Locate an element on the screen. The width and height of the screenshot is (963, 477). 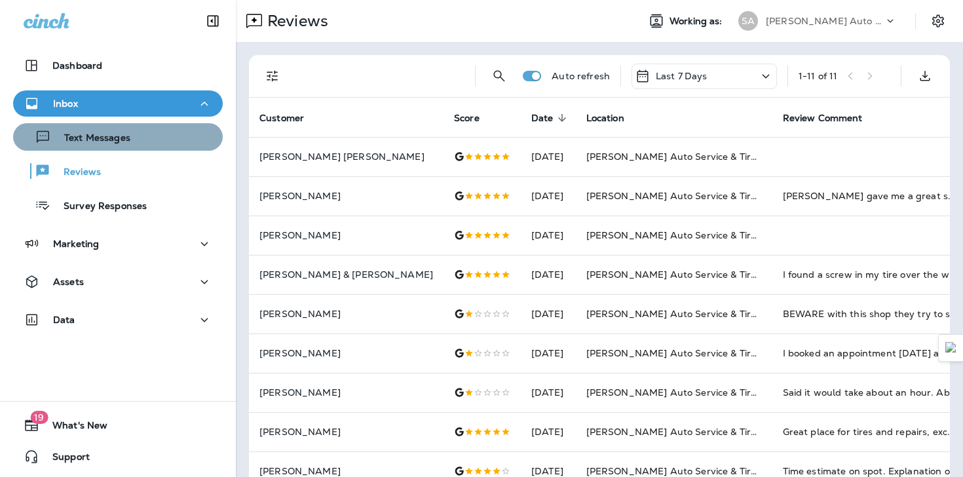
button: Filters is located at coordinates (273, 76).